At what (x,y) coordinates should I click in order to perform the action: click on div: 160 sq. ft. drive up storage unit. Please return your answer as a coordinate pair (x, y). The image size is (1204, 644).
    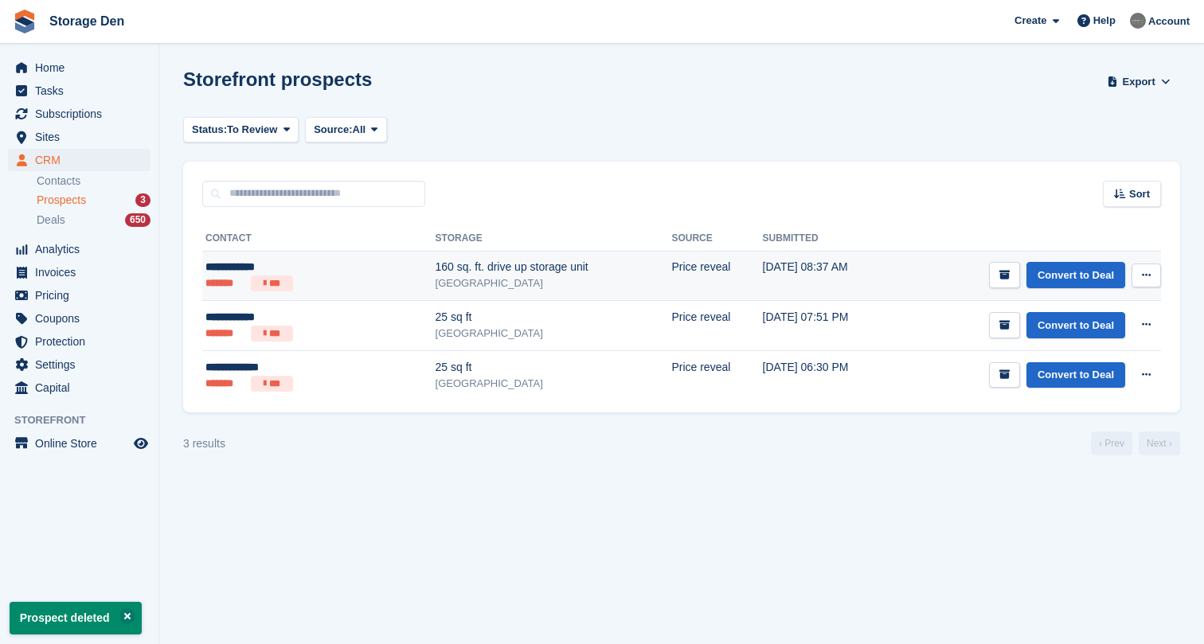
    Looking at the image, I should click on (553, 267).